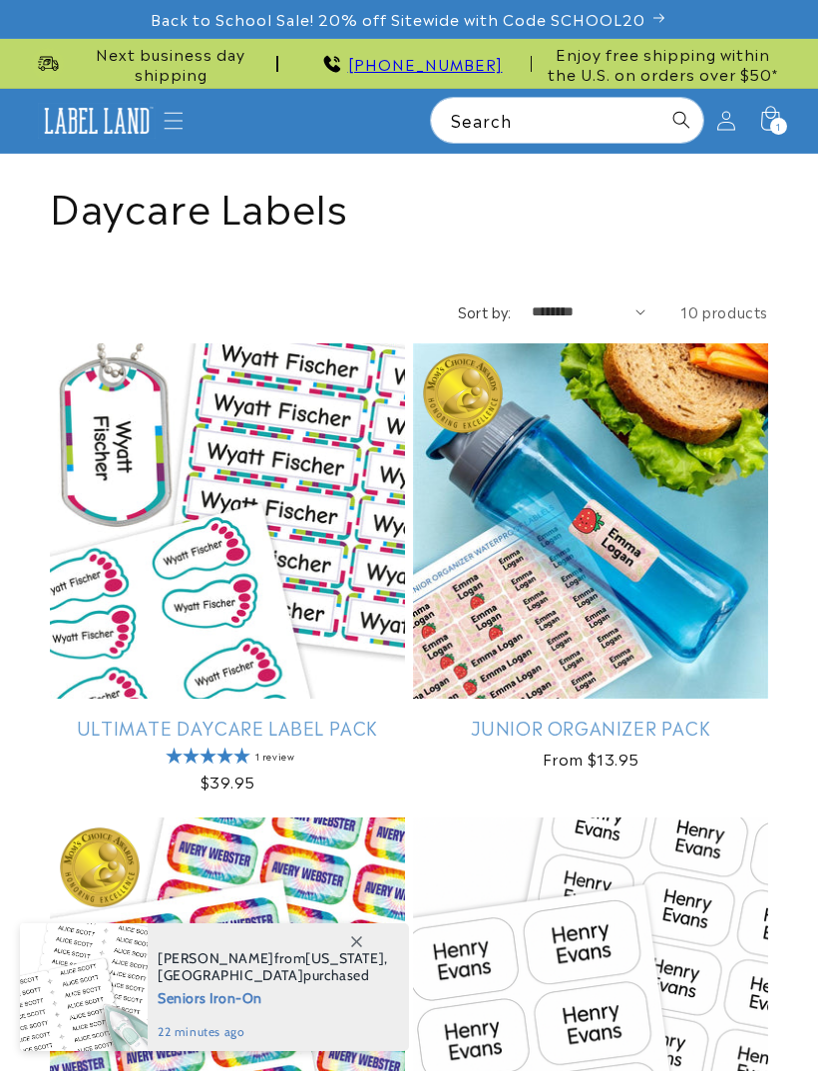  Describe the element at coordinates (174, 121) in the screenshot. I see `summary: Menu` at that location.